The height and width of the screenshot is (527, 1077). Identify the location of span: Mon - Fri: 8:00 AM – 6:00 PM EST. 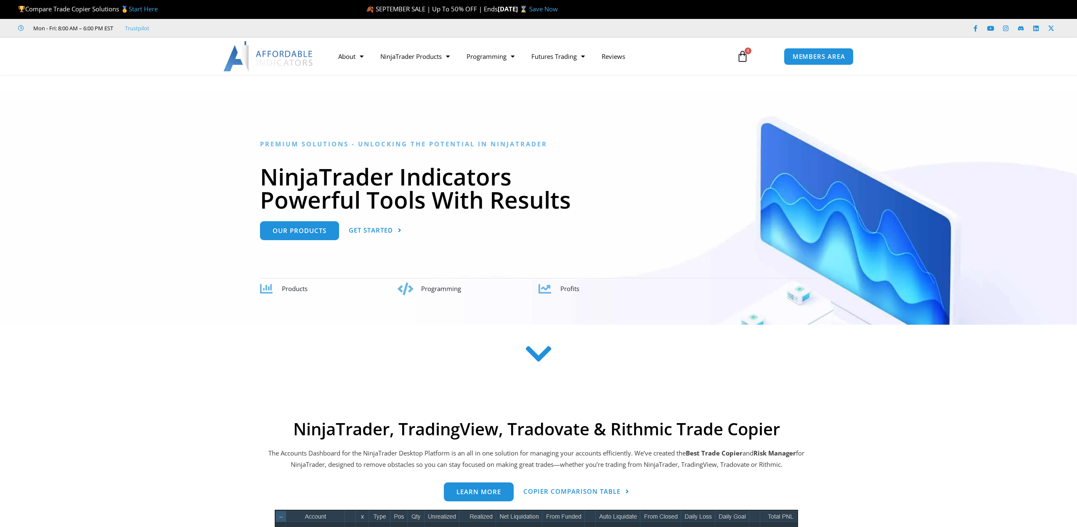
(72, 28).